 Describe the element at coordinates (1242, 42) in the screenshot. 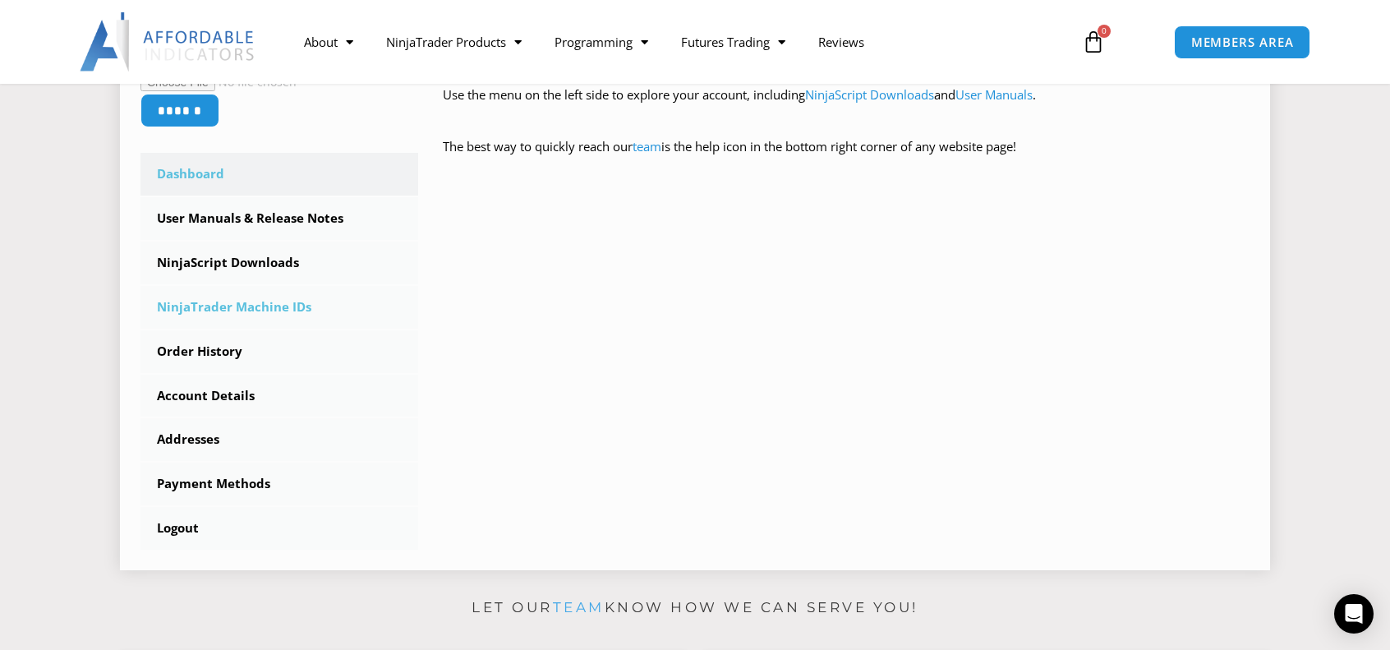

I see `a: MEMBERS AREA` at that location.